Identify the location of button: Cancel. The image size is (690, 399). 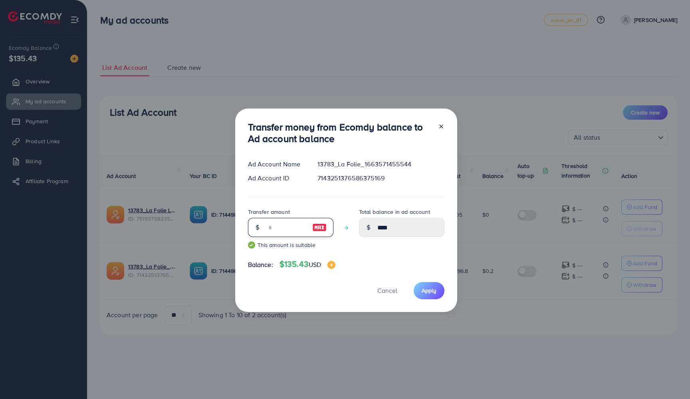
(387, 291).